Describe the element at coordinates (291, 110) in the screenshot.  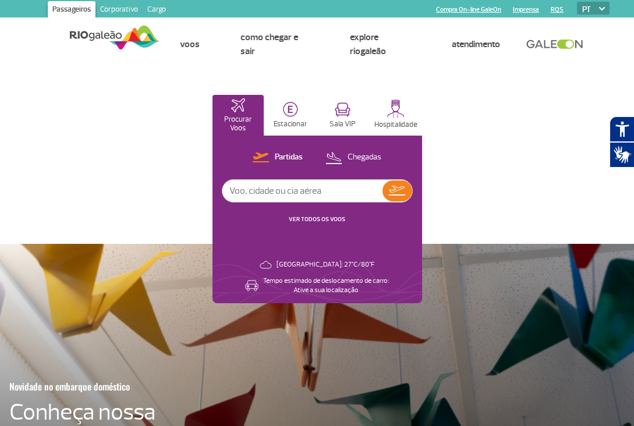
I see `img: carParkingHome.svg` at that location.